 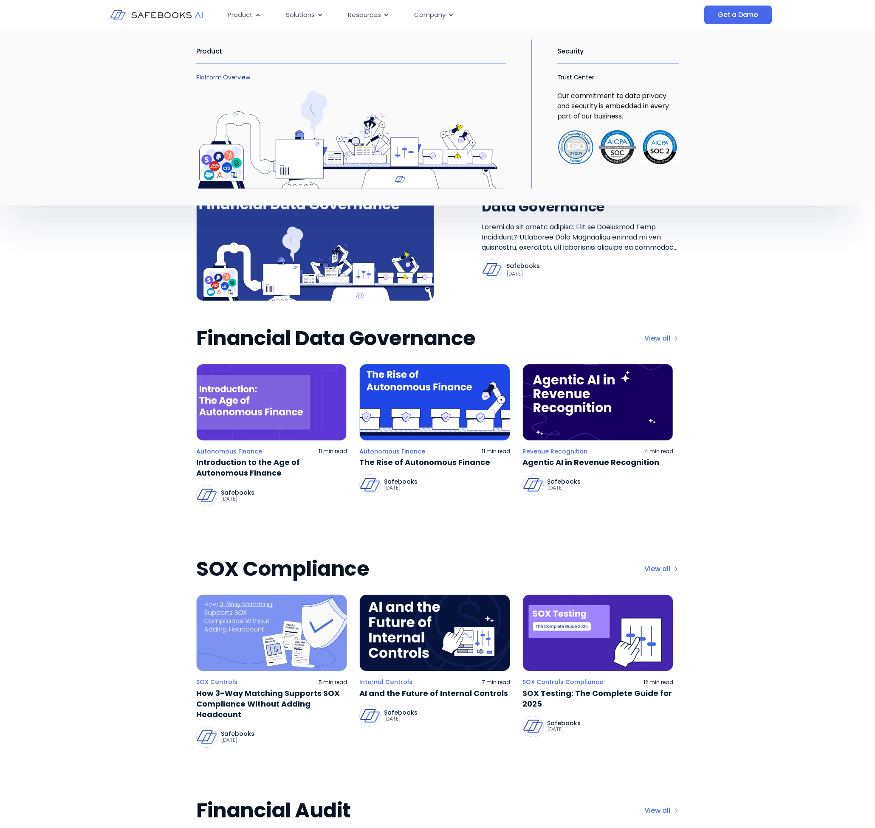 I want to click on nav: Menu, so click(x=420, y=15).